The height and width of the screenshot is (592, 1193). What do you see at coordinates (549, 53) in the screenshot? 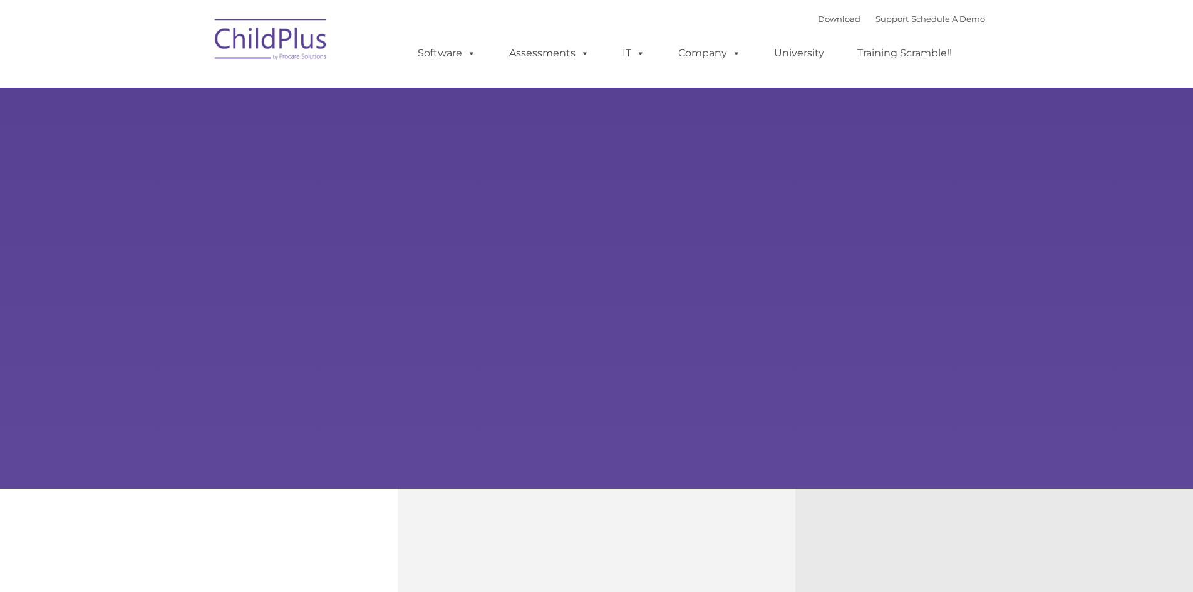
I see `a: Assessments` at bounding box center [549, 53].